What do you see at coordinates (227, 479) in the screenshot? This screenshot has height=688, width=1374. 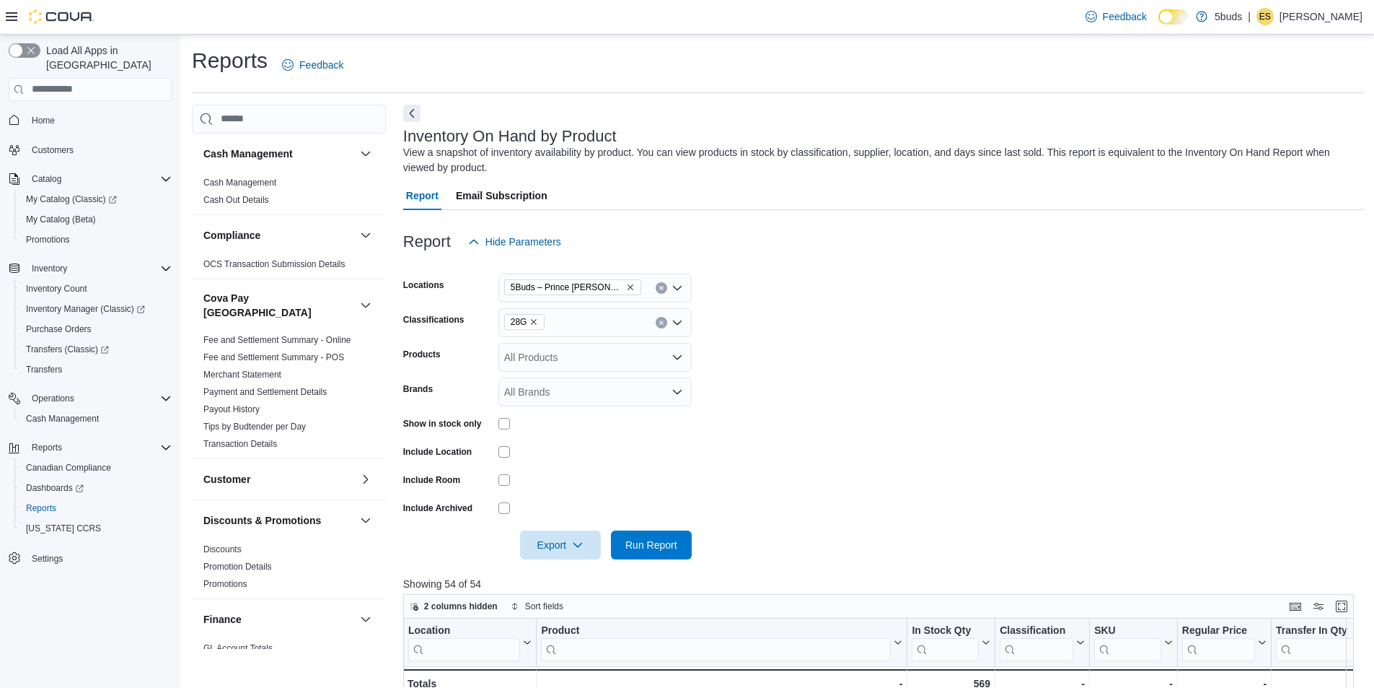 I see `h3: Customer` at bounding box center [227, 479].